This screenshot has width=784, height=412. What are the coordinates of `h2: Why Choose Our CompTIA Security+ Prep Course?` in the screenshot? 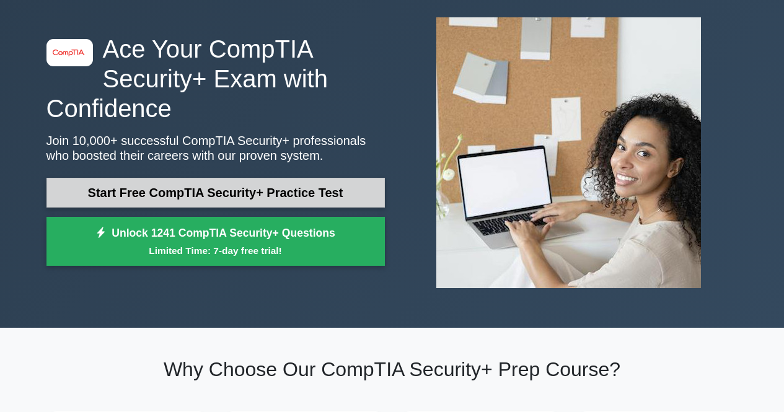 It's located at (393, 370).